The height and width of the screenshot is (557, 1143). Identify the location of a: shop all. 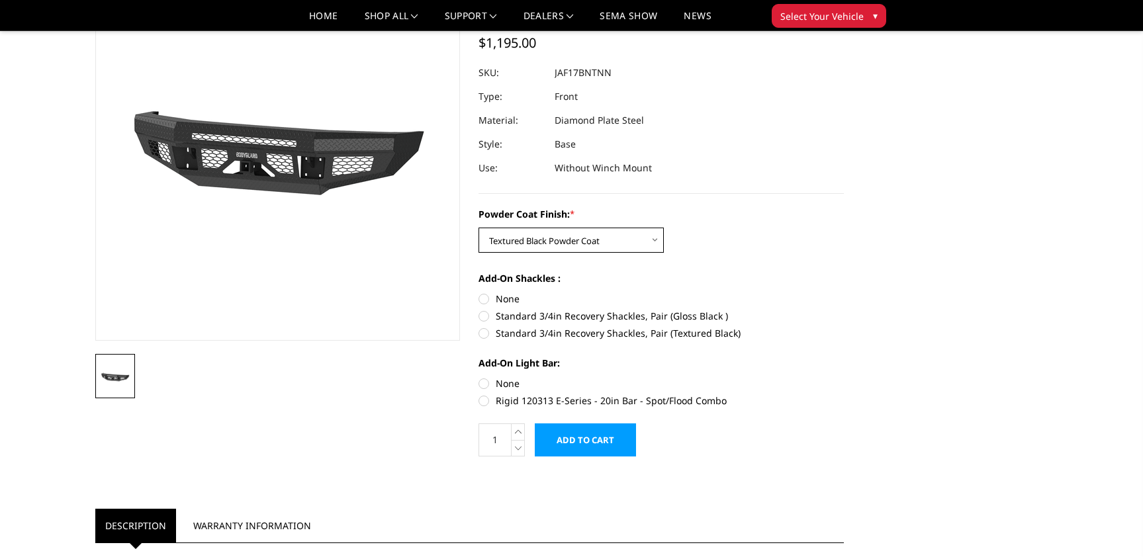
(391, 21).